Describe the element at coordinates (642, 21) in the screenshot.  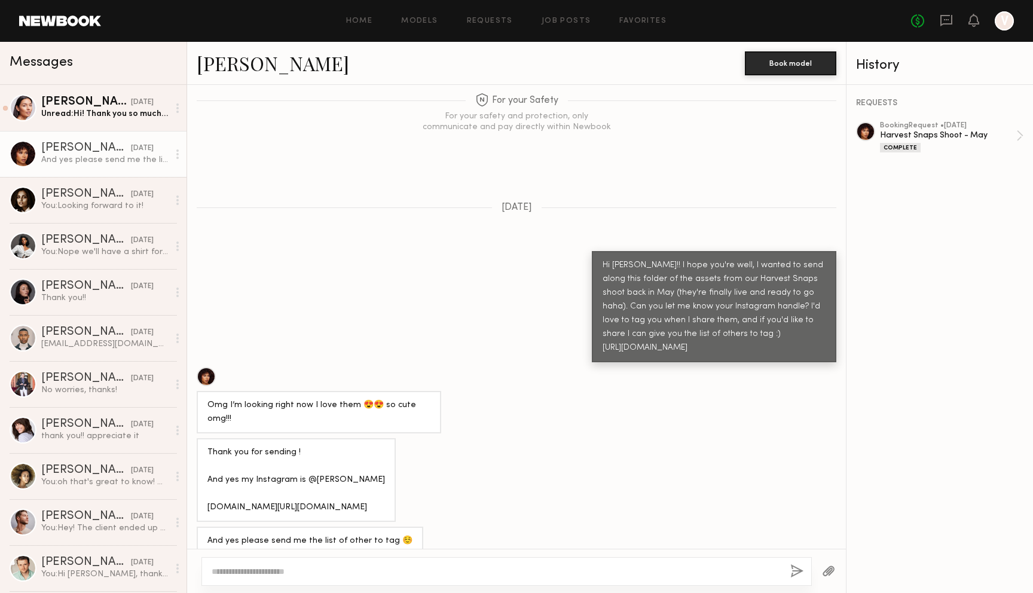
I see `a: Favorites` at that location.